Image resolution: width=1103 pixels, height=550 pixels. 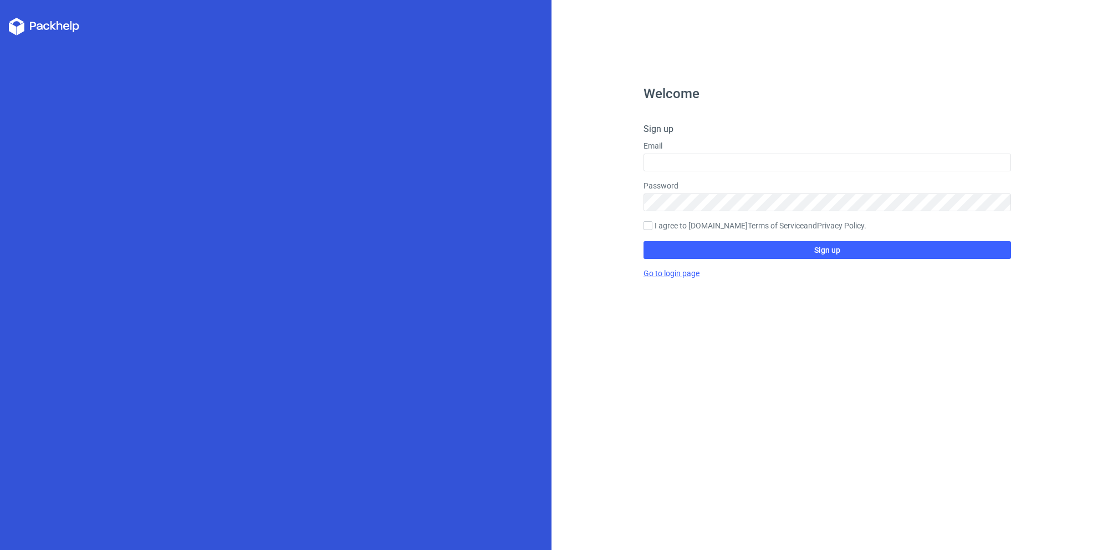 I want to click on a: Terms of Service, so click(x=775, y=226).